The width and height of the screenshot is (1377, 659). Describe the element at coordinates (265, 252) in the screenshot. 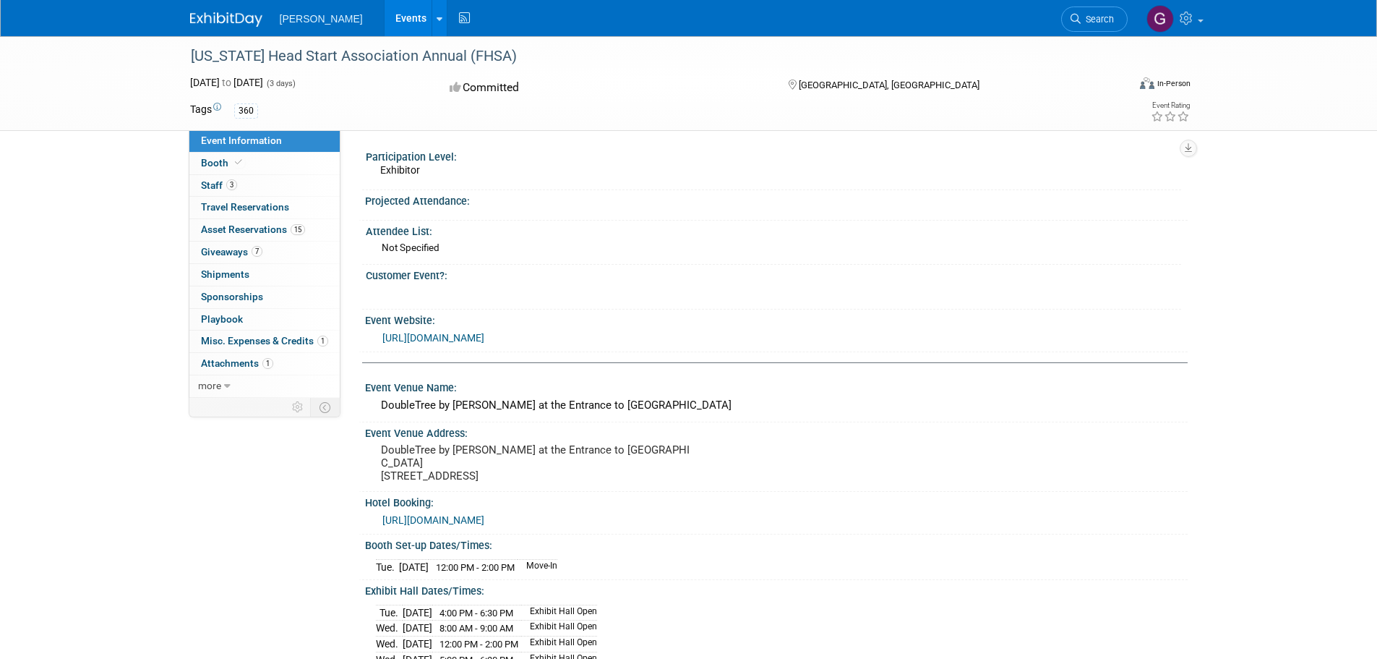

I see `a: Giveaways7` at that location.